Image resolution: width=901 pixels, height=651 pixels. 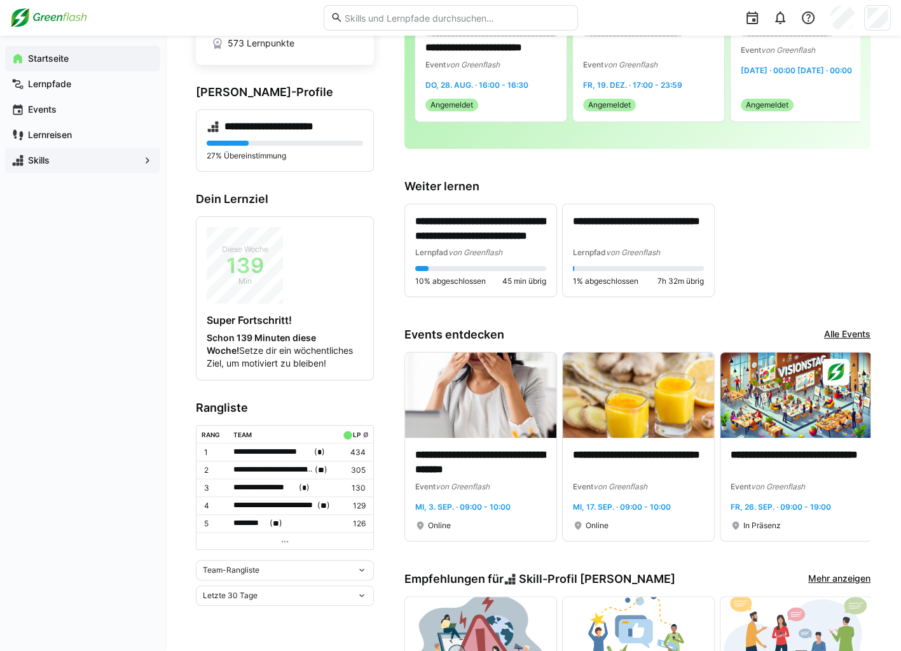 I want to click on div: LP, so click(x=357, y=434).